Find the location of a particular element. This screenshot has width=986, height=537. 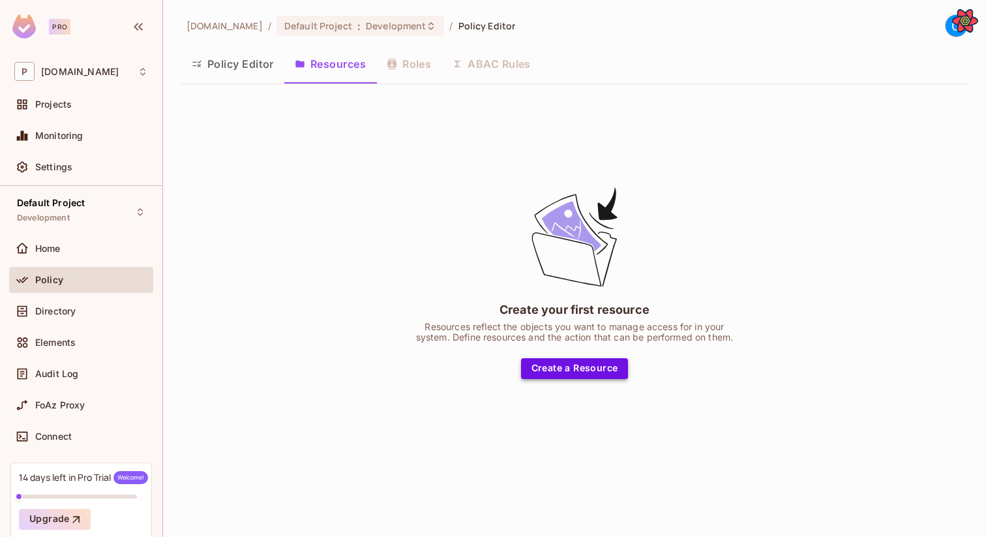

button: Upgrade is located at coordinates (55, 519).